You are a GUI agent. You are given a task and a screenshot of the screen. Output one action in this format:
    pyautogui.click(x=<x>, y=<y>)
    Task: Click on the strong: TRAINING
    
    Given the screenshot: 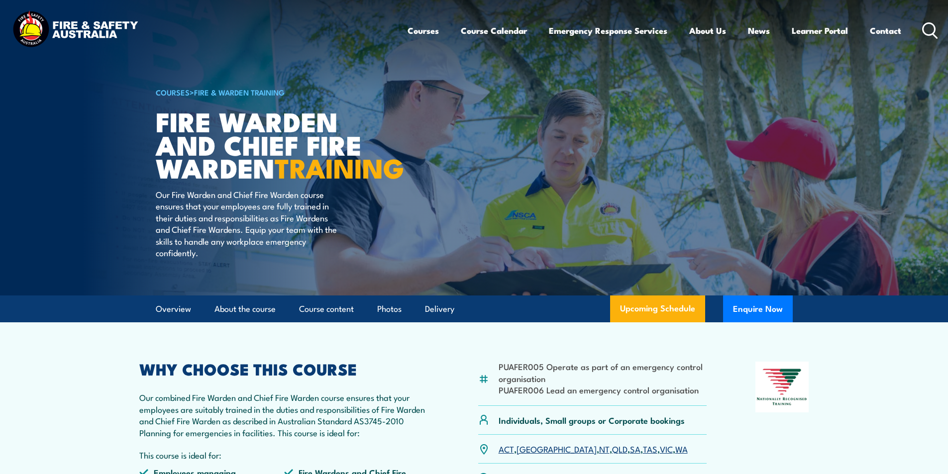 What is the action you would take?
    pyautogui.click(x=339, y=167)
    